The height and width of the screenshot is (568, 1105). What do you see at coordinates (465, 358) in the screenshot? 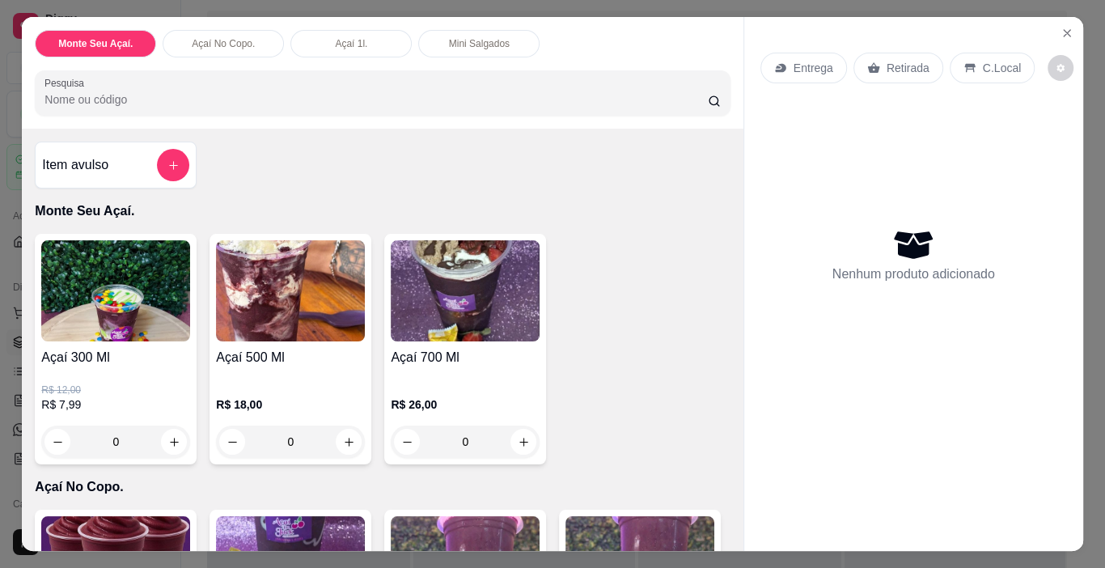
I see `h4: Açaí 700 Ml` at bounding box center [465, 358].